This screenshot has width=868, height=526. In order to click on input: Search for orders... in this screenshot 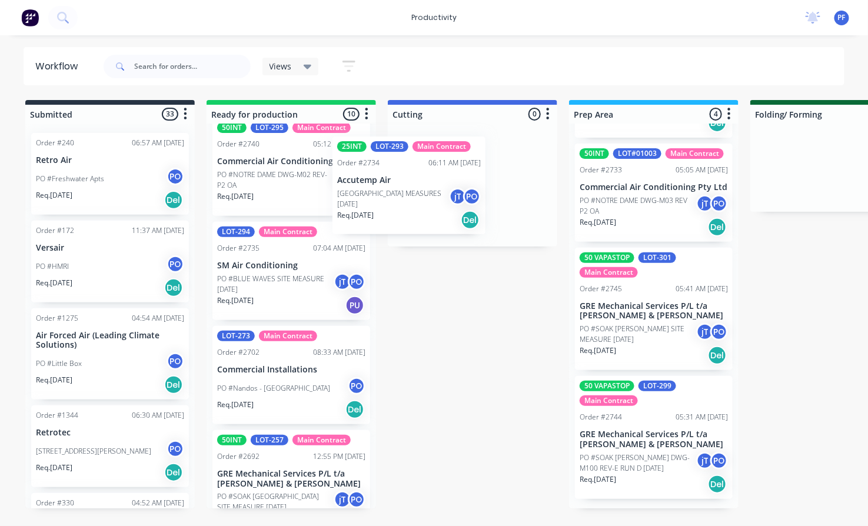, I will do `click(193, 67)`.